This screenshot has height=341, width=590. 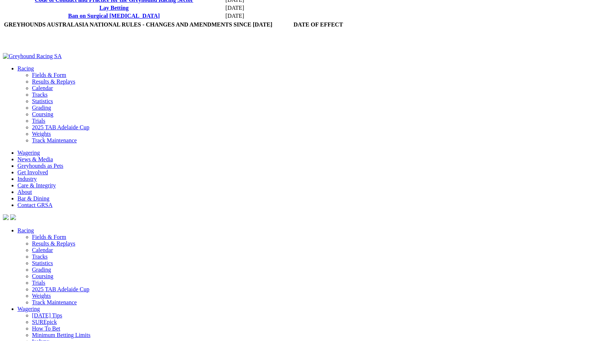 I want to click on a: News & Media, so click(x=35, y=159).